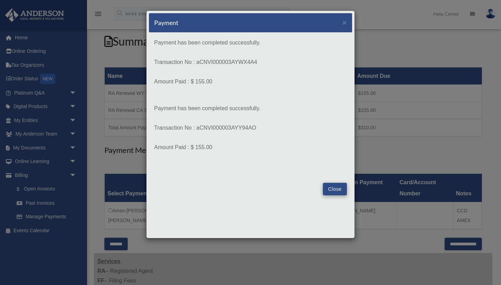  I want to click on p: Transaction No : aCNVI000003AYY94AO, so click(251, 128).